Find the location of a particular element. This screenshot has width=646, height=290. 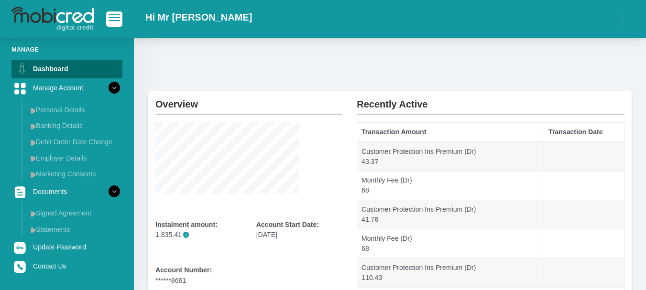

a: Contact Us is located at coordinates (67, 267).